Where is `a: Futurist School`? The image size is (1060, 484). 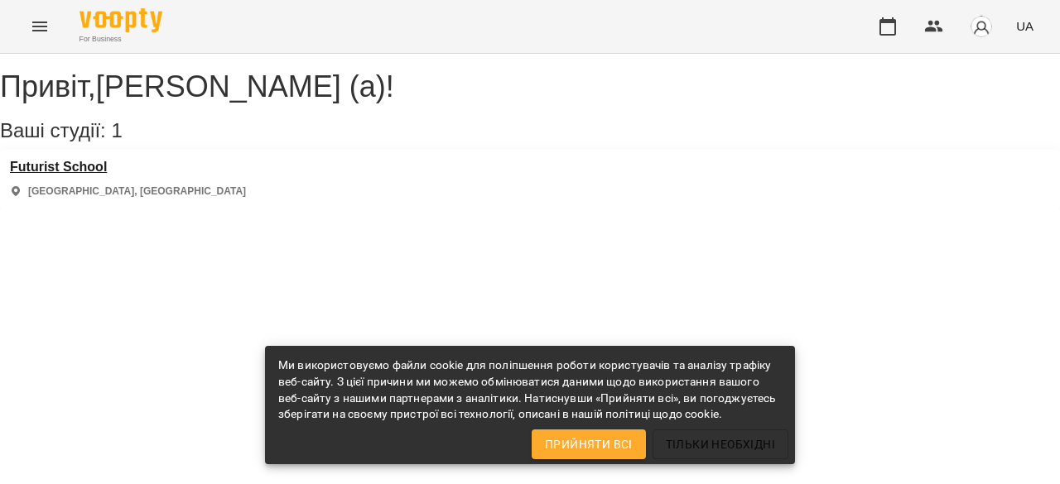 a: Futurist School is located at coordinates (128, 167).